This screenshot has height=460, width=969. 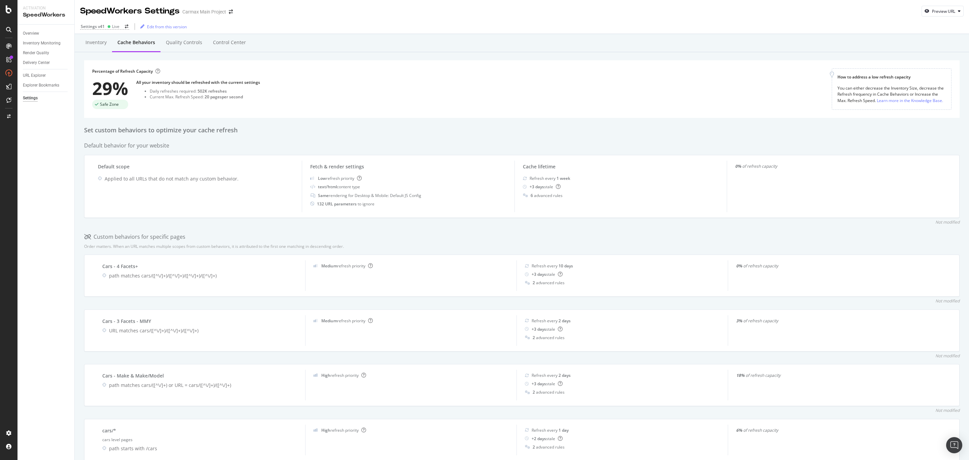 What do you see at coordinates (910, 100) in the screenshot?
I see `a: Learn more in the Knowledge Base.` at bounding box center [910, 100].